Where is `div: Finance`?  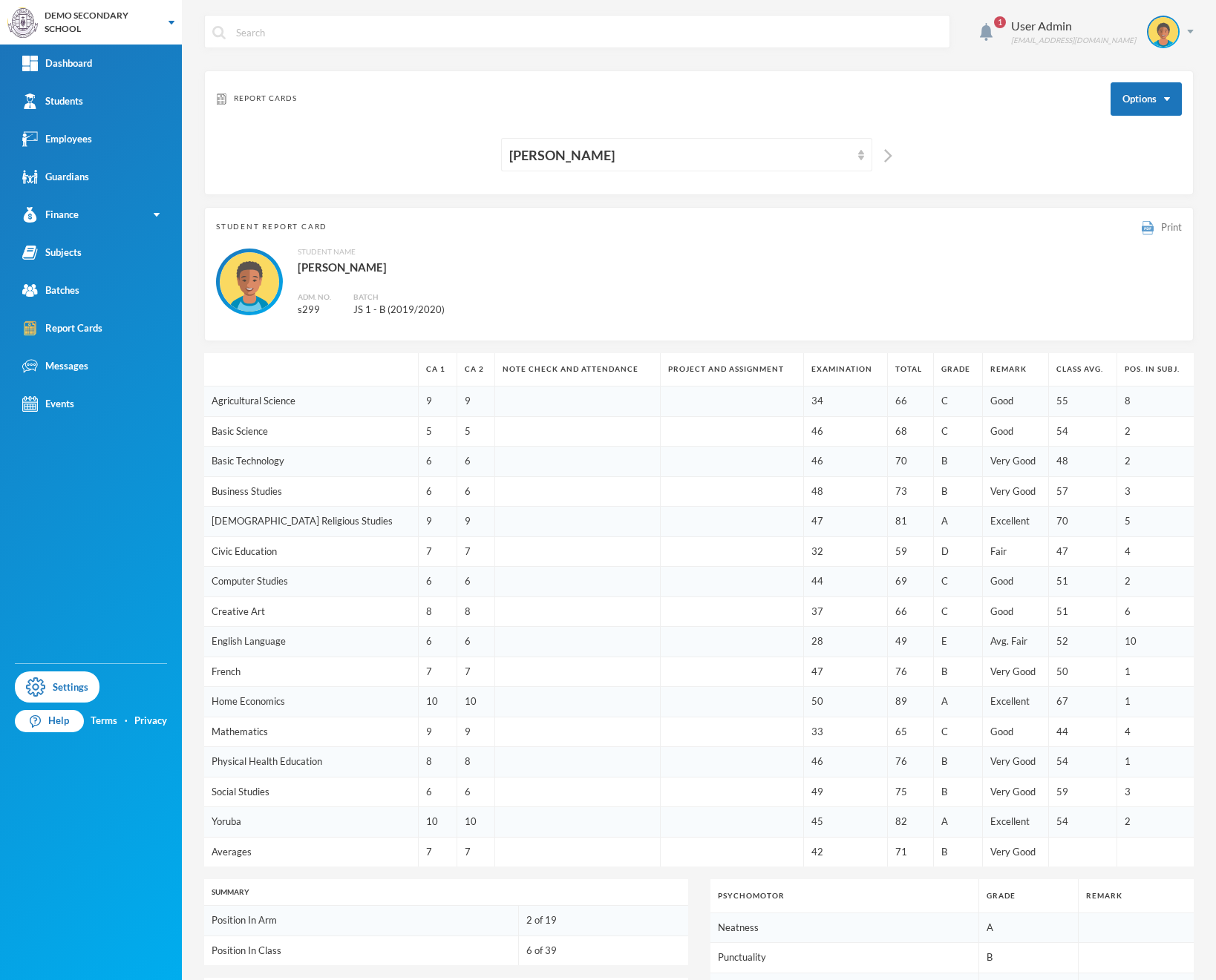
div: Finance is located at coordinates (50, 215).